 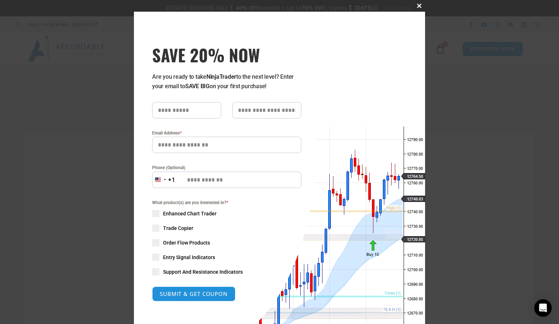 I want to click on span: Entry Signal Indicators, so click(x=189, y=257).